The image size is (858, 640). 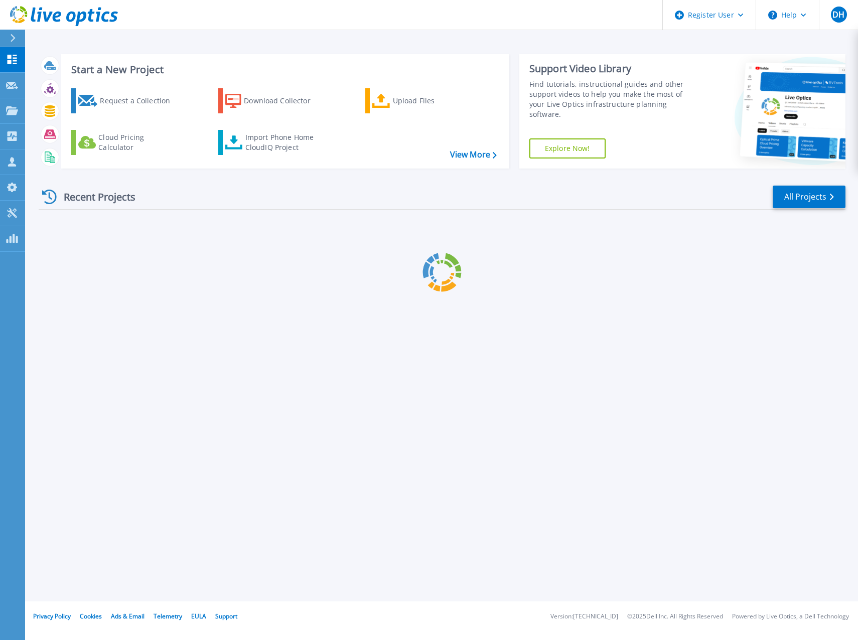 I want to click on div: Cloud Pricing Calculator, so click(x=139, y=143).